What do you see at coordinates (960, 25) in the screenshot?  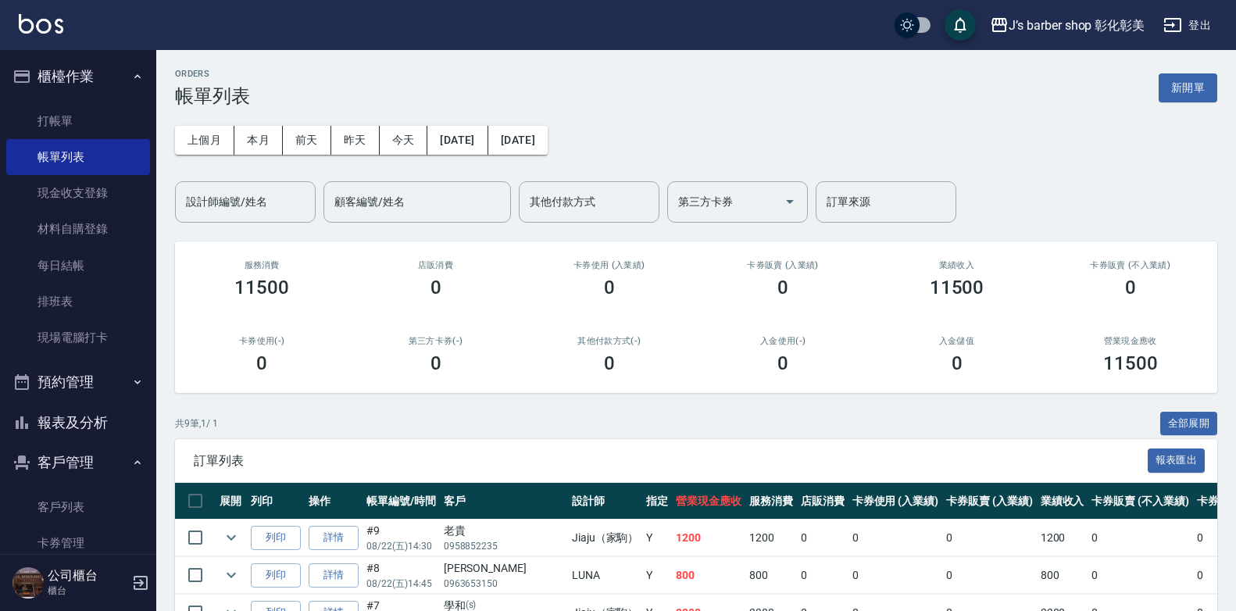 I see `button: save` at bounding box center [960, 25].